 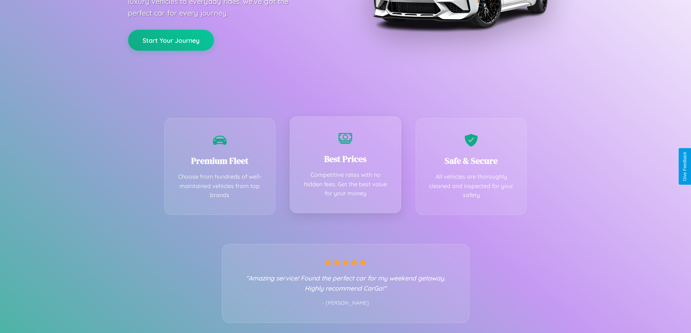 What do you see at coordinates (346, 283) in the screenshot?
I see `p: "Amazing service! Found the perfect car for my weekend getaway. Highly recommend CarGo!"` at bounding box center [346, 283].